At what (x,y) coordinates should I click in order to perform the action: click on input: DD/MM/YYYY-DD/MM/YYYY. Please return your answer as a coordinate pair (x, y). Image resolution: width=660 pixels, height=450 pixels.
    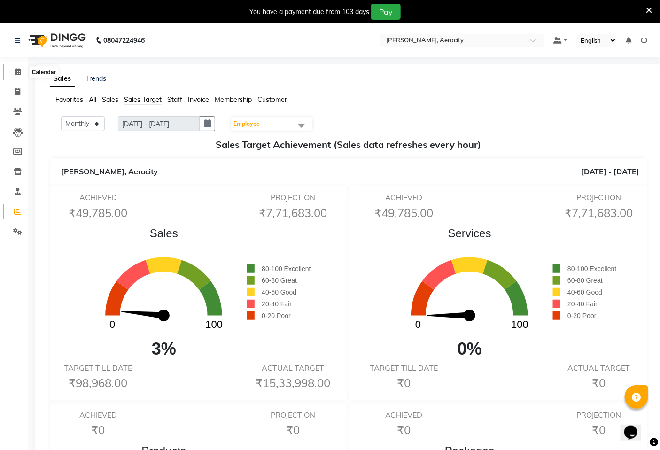
    Looking at the image, I should click on (159, 124).